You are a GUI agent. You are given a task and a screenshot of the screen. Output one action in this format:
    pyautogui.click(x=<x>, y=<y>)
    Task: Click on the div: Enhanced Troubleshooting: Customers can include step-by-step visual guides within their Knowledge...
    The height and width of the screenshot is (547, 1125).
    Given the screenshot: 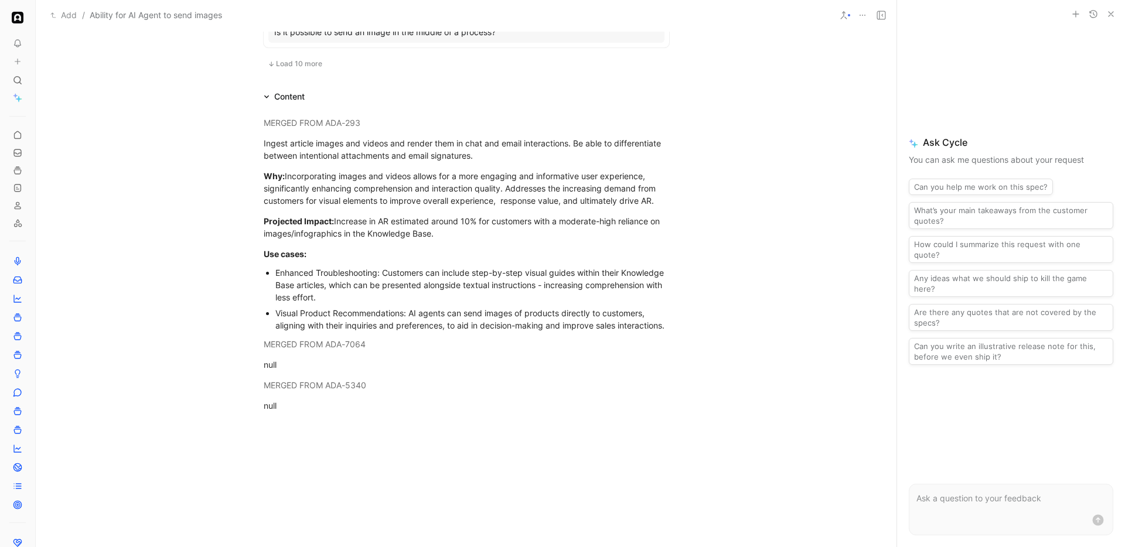 What is the action you would take?
    pyautogui.click(x=472, y=285)
    